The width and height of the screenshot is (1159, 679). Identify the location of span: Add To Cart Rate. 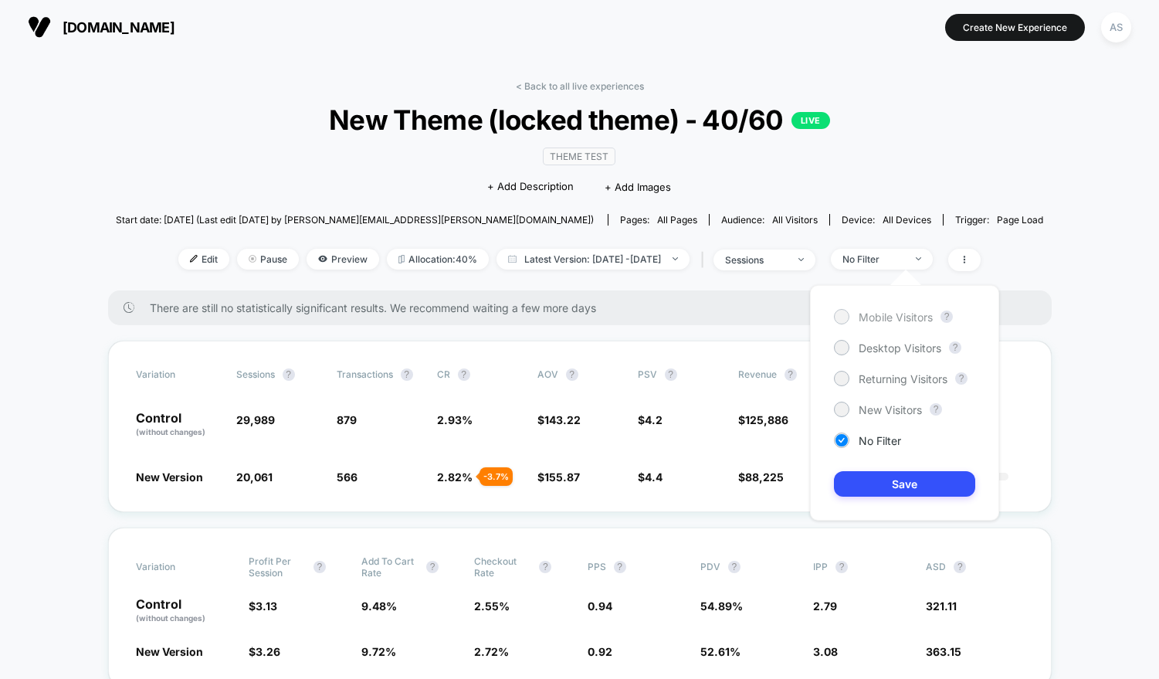
(390, 567).